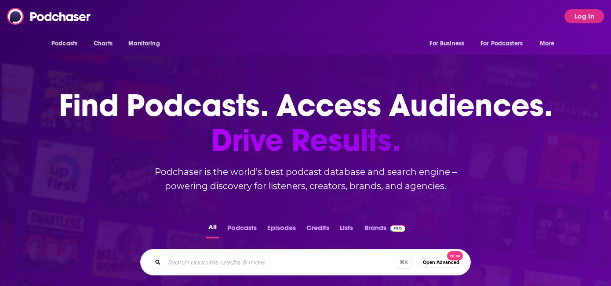 The height and width of the screenshot is (286, 611). What do you see at coordinates (282, 229) in the screenshot?
I see `button: Episodes` at bounding box center [282, 229].